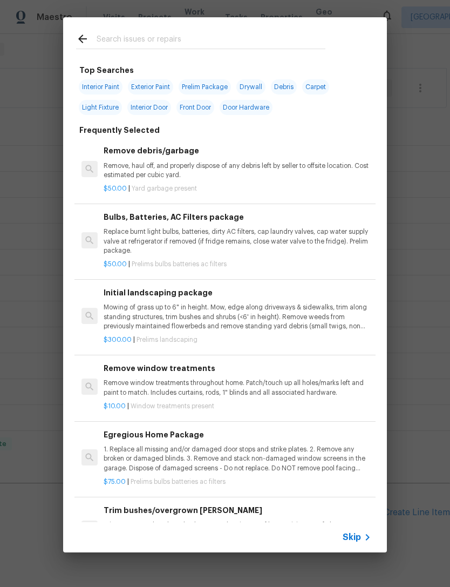  What do you see at coordinates (114, 482) in the screenshot?
I see `span: $75.00` at bounding box center [114, 482].